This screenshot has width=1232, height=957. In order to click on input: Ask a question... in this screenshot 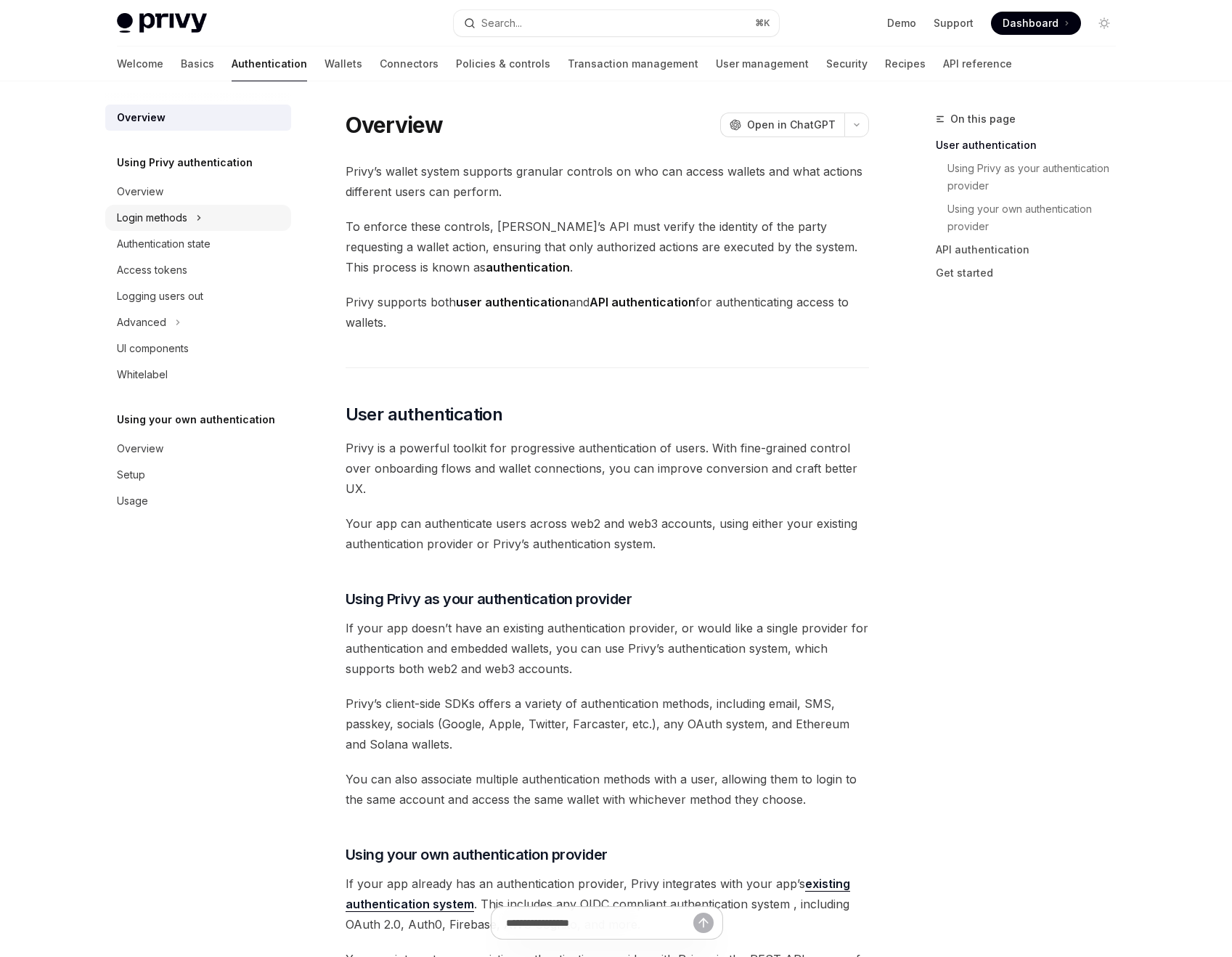, I will do `click(600, 923)`.